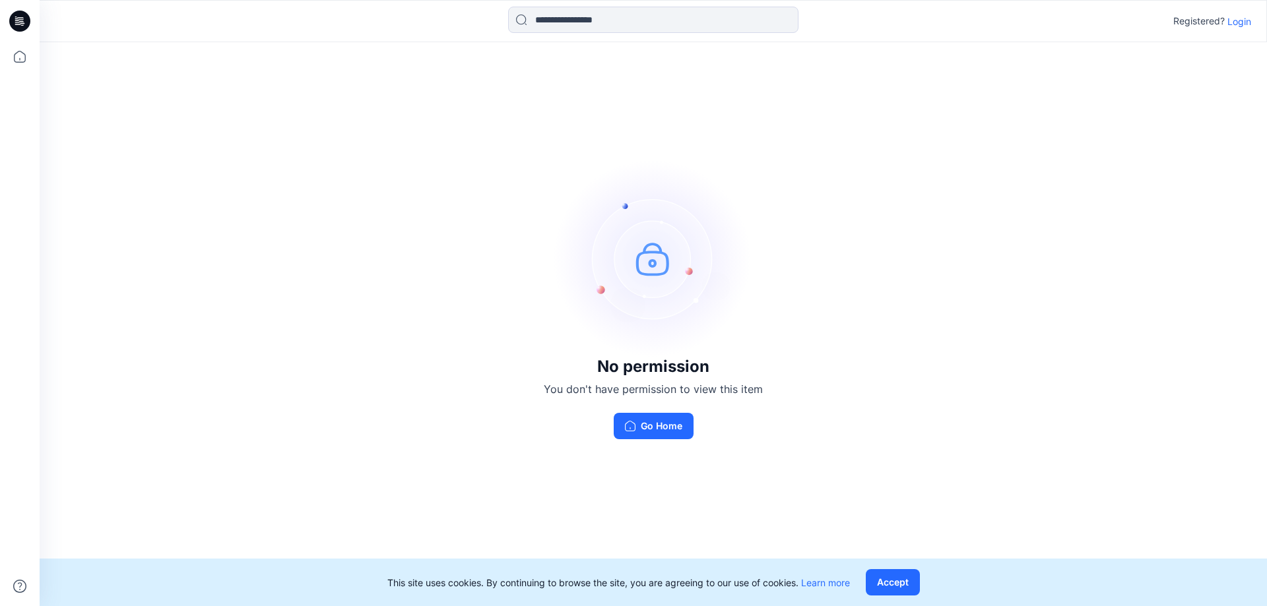 The width and height of the screenshot is (1267, 606). Describe the element at coordinates (653, 367) in the screenshot. I see `h3: No permission` at that location.